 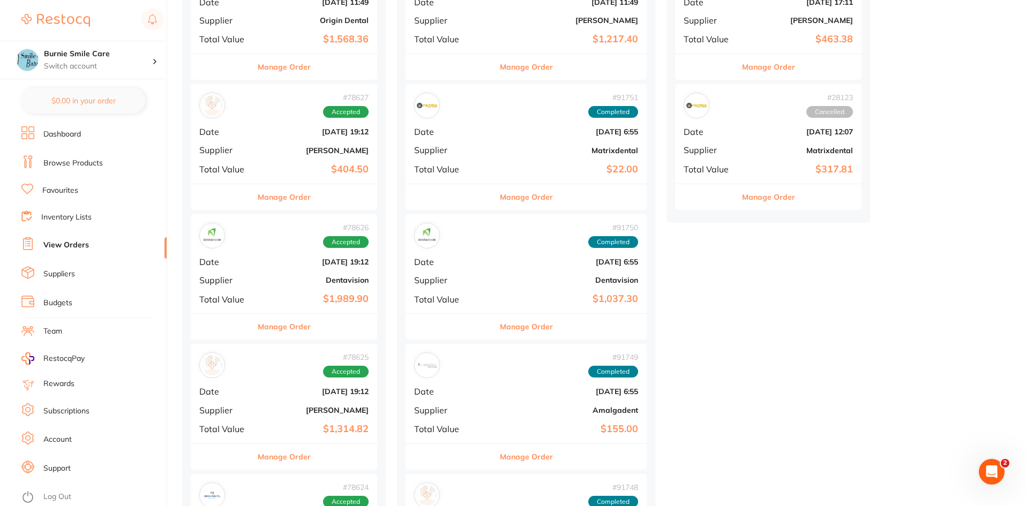 What do you see at coordinates (1005, 463) in the screenshot?
I see `span: 2` at bounding box center [1005, 463].